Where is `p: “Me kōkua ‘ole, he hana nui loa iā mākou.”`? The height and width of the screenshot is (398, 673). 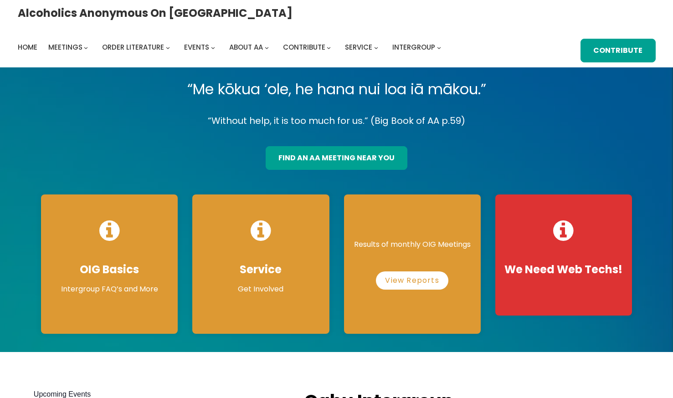 p: “Me kōkua ‘ole, he hana nui loa iā mākou.” is located at coordinates (336, 89).